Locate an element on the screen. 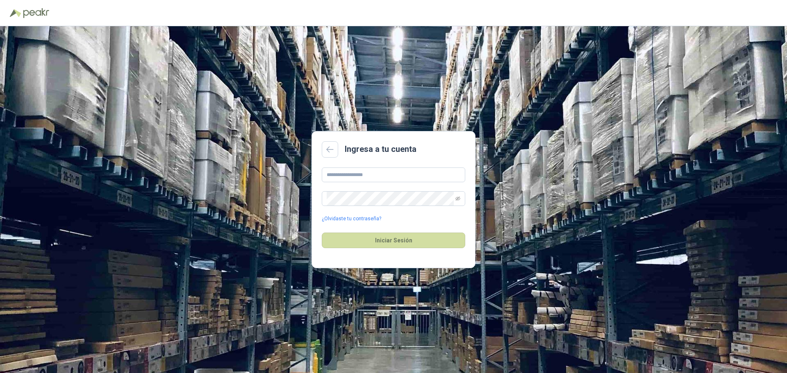 Image resolution: width=787 pixels, height=373 pixels. a: ¿Olvidaste tu contraseña? is located at coordinates (351, 219).